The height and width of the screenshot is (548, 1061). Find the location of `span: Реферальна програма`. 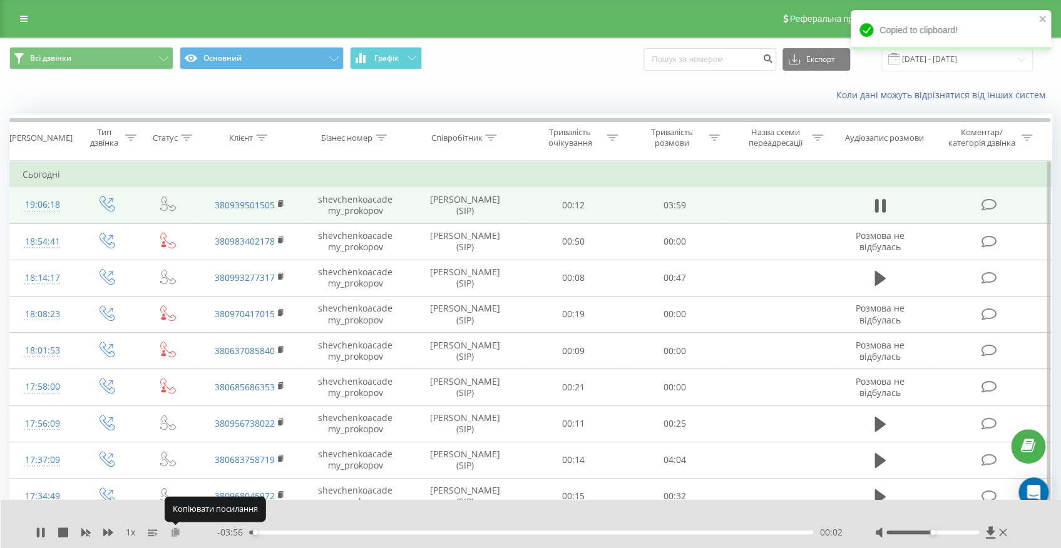

span: Реферальна програма is located at coordinates (836, 19).